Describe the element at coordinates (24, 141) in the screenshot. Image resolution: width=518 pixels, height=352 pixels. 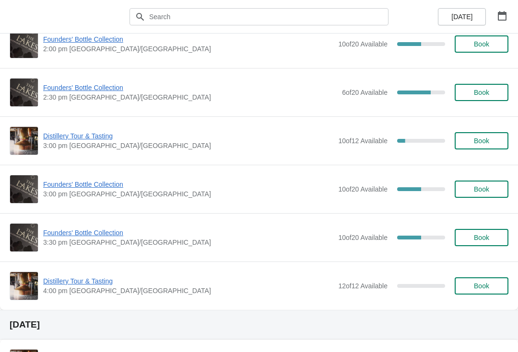
I see `img: Distillery Tour & Tasting | | 3:00 pm Europe/London` at that location.